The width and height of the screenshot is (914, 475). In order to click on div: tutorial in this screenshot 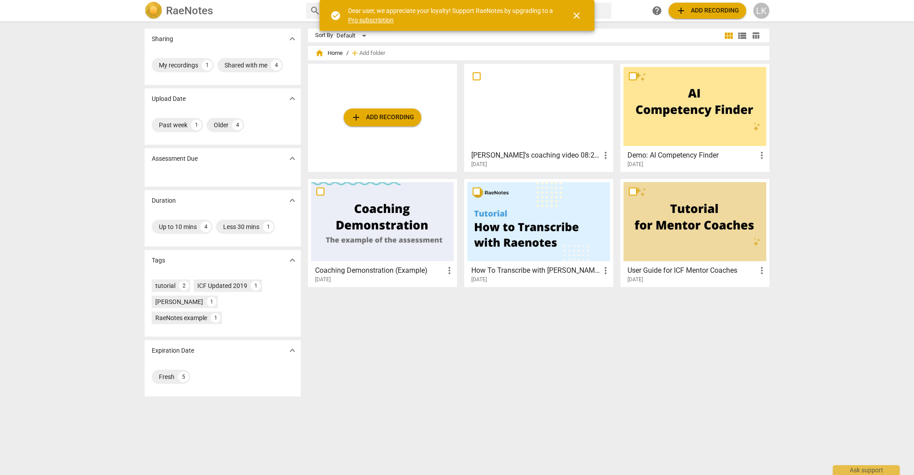, I will do `click(165, 286)`.